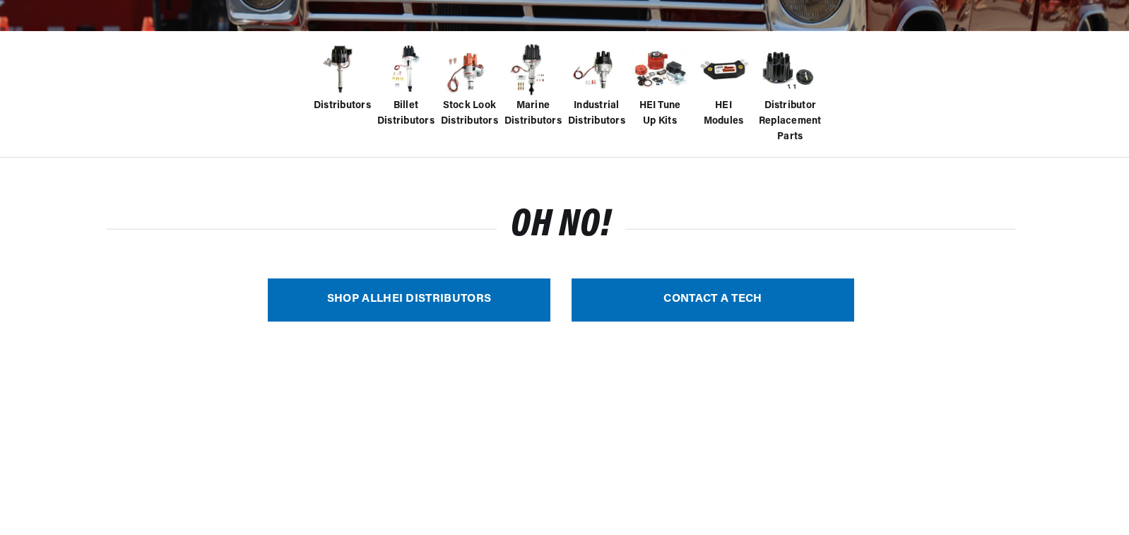  I want to click on a: HEI Modules HEI Modules, so click(724, 86).